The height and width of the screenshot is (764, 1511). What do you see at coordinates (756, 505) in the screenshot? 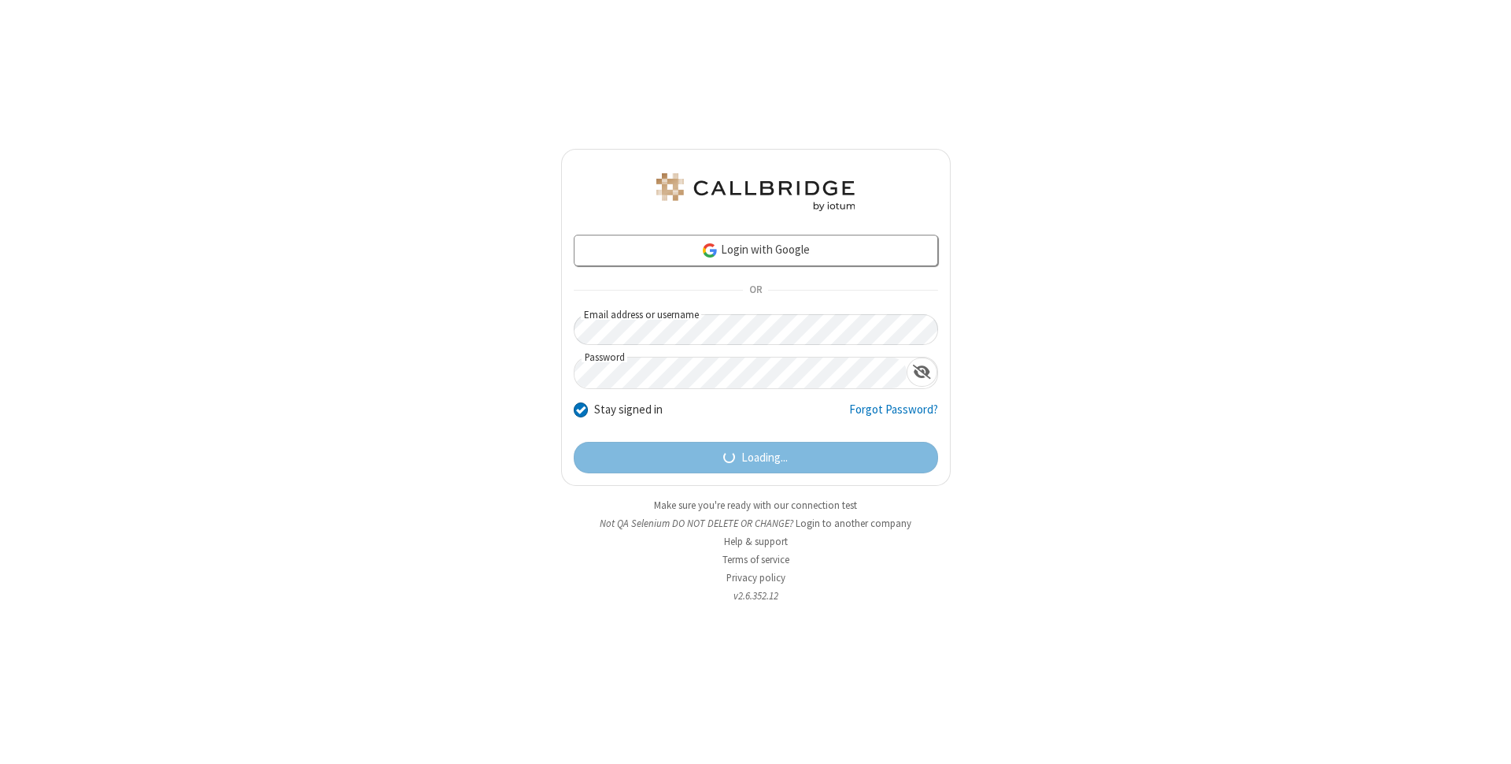
I see `a: Make sure you're ready with our connection test` at bounding box center [756, 505].